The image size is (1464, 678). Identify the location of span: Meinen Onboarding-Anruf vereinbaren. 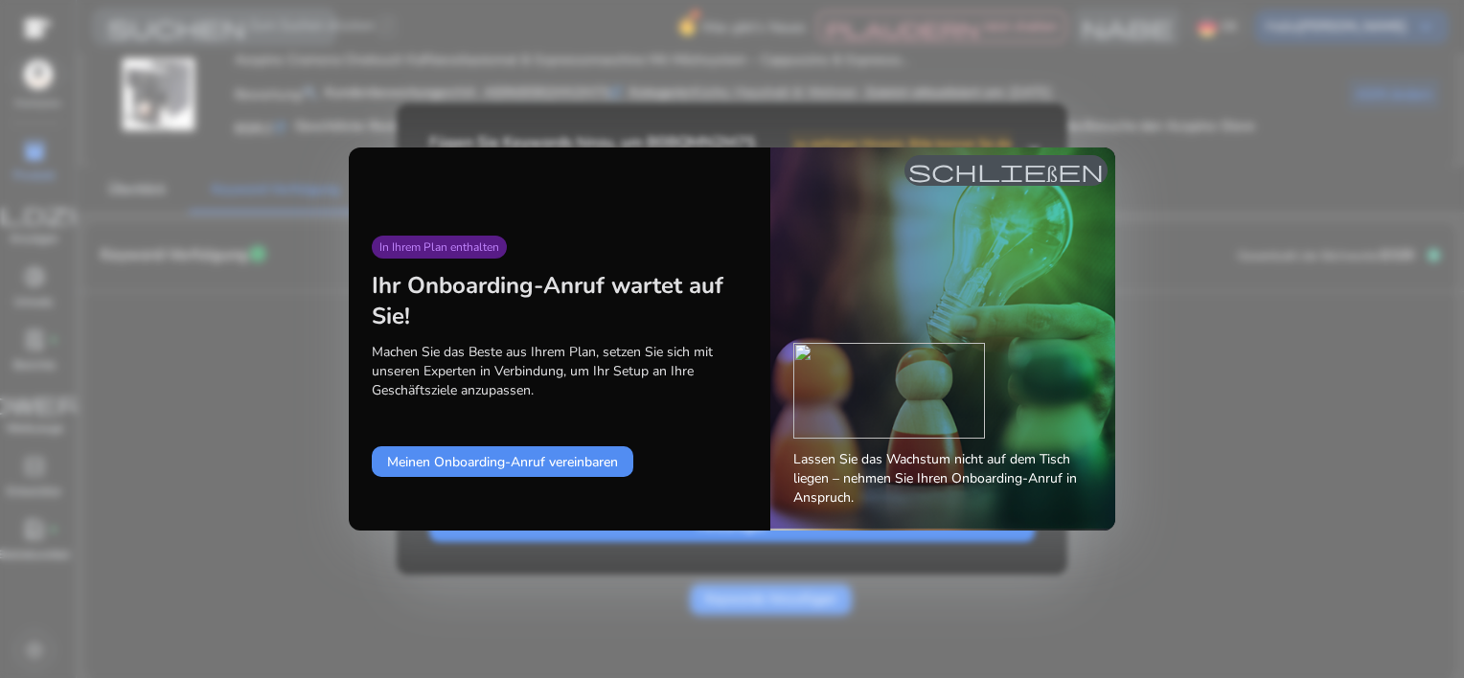
(502, 462).